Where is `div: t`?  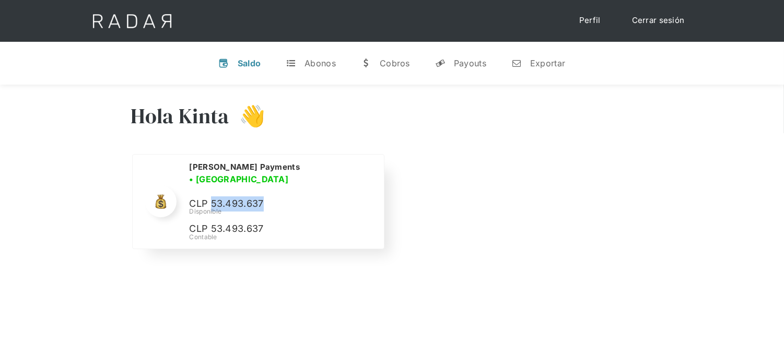
div: t is located at coordinates (291, 63).